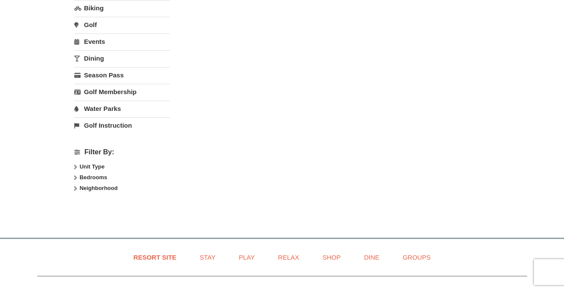 This screenshot has width=564, height=291. I want to click on a: Golf Membership, so click(122, 92).